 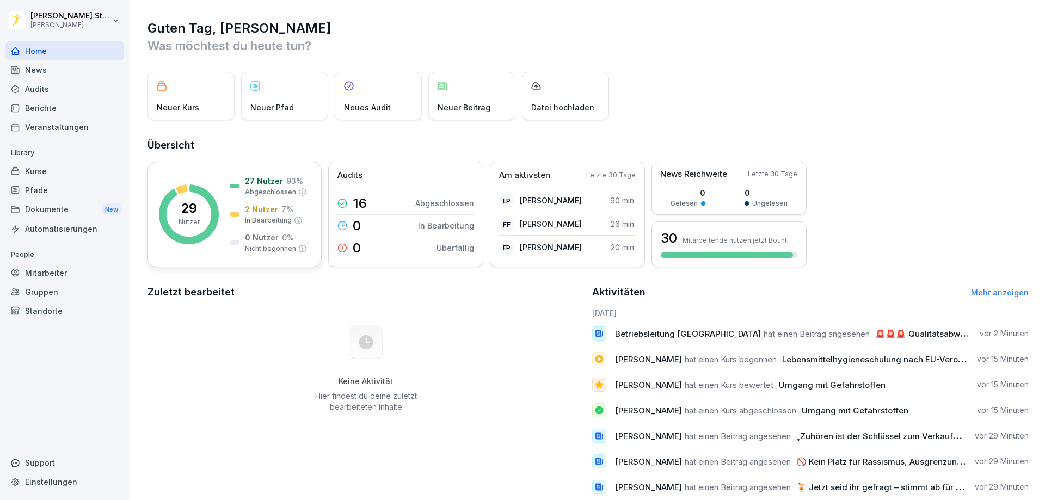 What do you see at coordinates (65, 292) in the screenshot?
I see `div: Gruppen` at bounding box center [65, 292].